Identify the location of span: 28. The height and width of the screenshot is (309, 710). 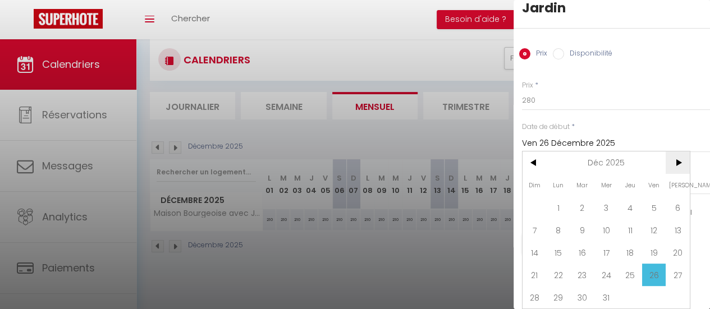
(534, 297).